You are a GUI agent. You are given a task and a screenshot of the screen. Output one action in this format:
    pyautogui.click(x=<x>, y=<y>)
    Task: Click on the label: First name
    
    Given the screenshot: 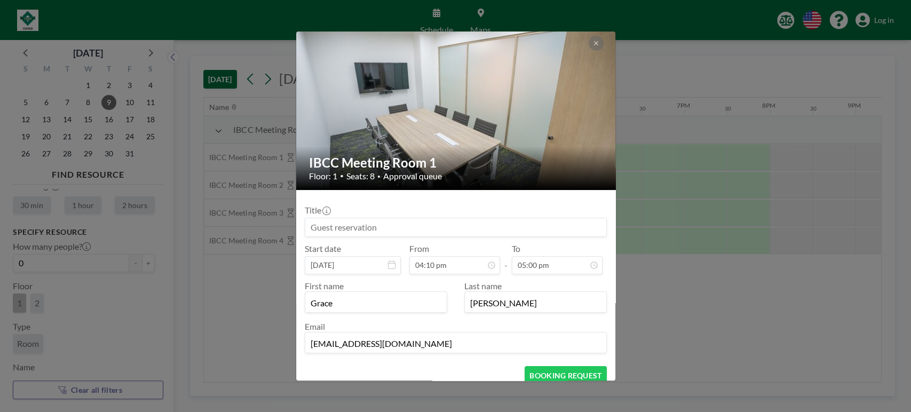 What is the action you would take?
    pyautogui.click(x=324, y=285)
    